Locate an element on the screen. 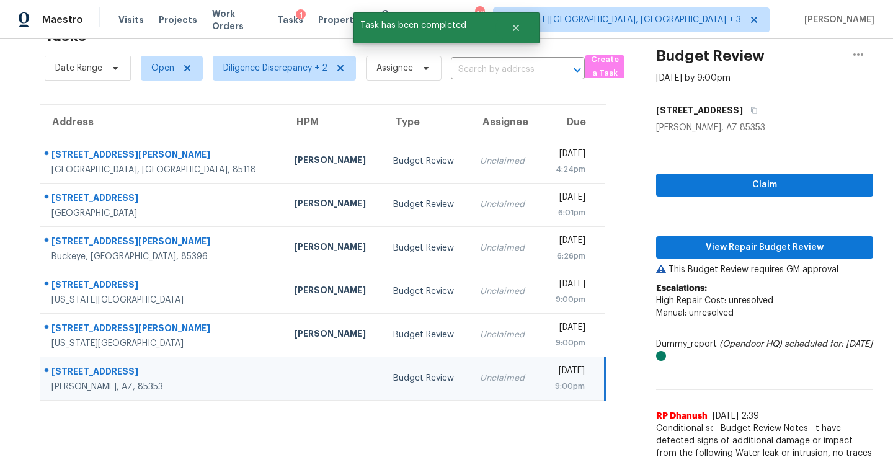  span: Tasks is located at coordinates (290, 20).